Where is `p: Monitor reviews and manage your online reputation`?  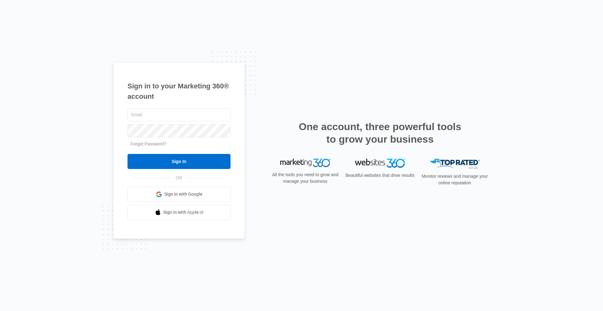
p: Monitor reviews and manage your online reputation is located at coordinates (454, 180).